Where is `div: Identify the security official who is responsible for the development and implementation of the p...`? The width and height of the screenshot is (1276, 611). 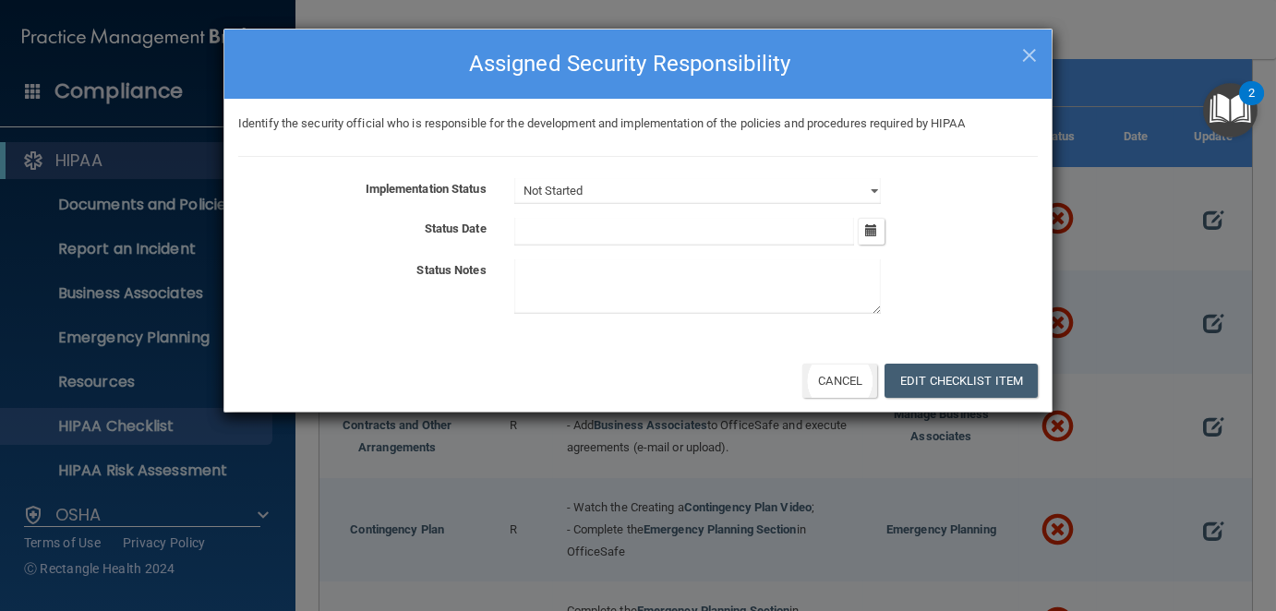 div: Identify the security official who is responsible for the development and implementation of the p... is located at coordinates (638, 124).